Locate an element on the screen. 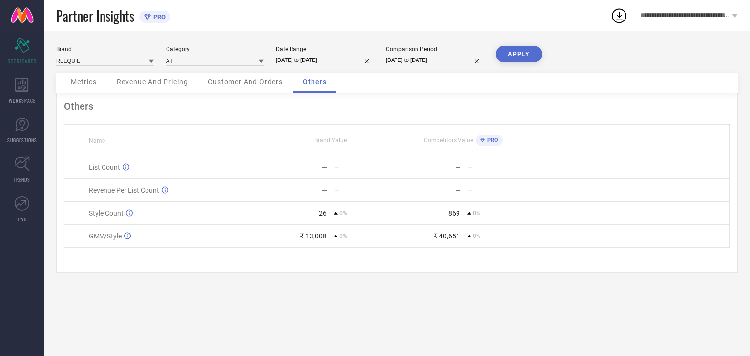 This screenshot has height=356, width=750. span: Customer And Orders is located at coordinates (245, 82).